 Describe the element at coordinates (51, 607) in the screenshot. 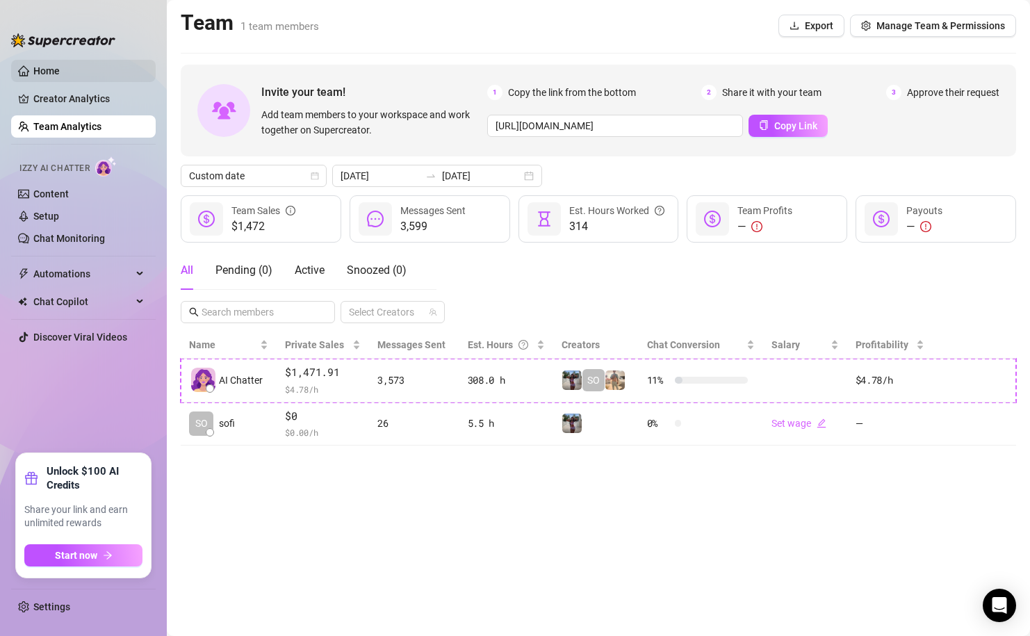

I see `a: Settings` at that location.